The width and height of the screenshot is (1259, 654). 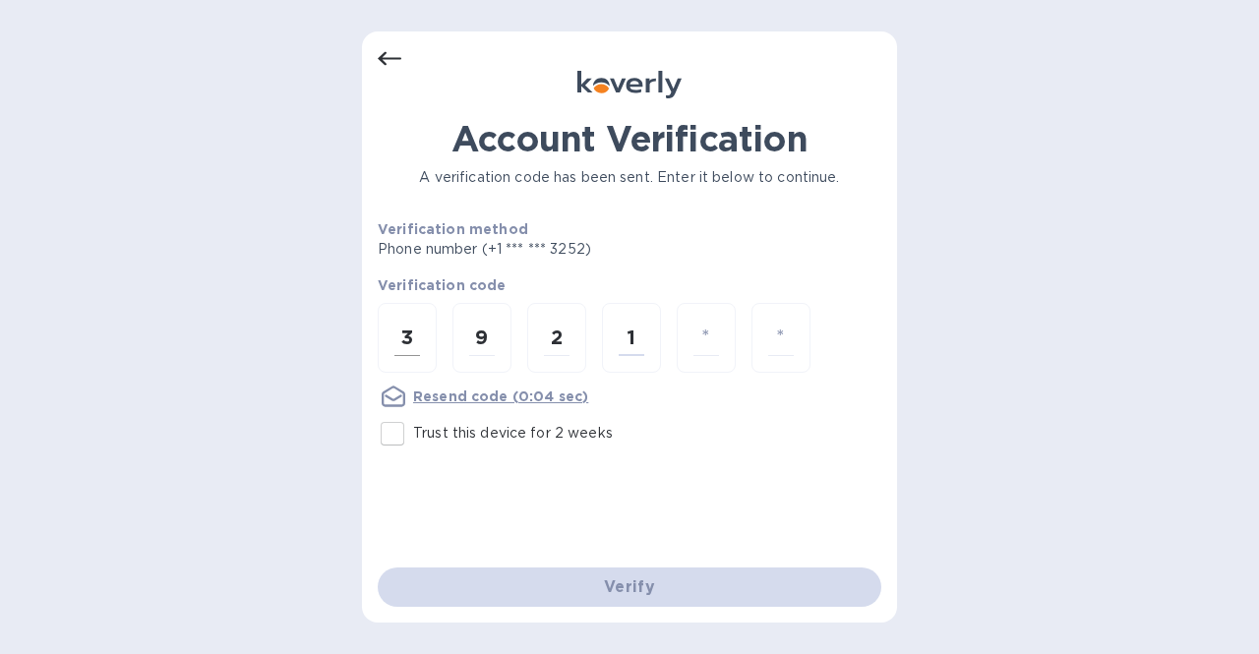 What do you see at coordinates (452, 229) in the screenshot?
I see `b: Verification method` at bounding box center [452, 229].